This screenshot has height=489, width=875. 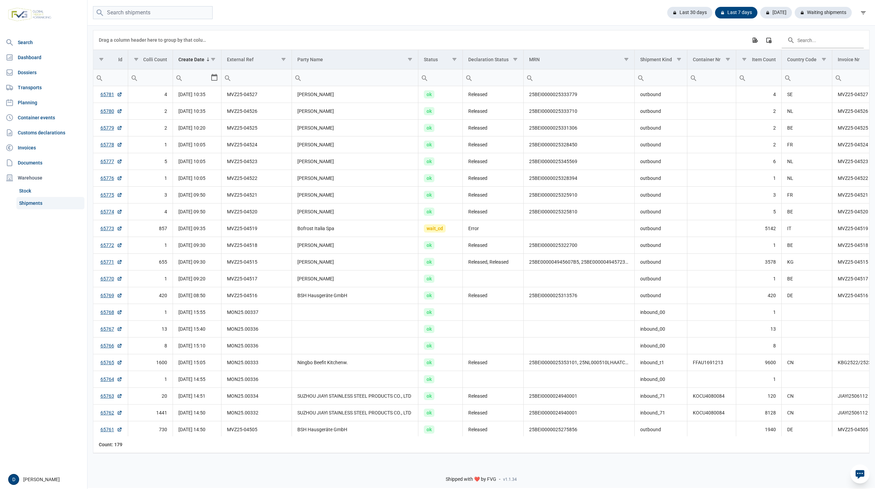 What do you see at coordinates (197, 59) in the screenshot?
I see `td: Column Create Date` at bounding box center [197, 59].